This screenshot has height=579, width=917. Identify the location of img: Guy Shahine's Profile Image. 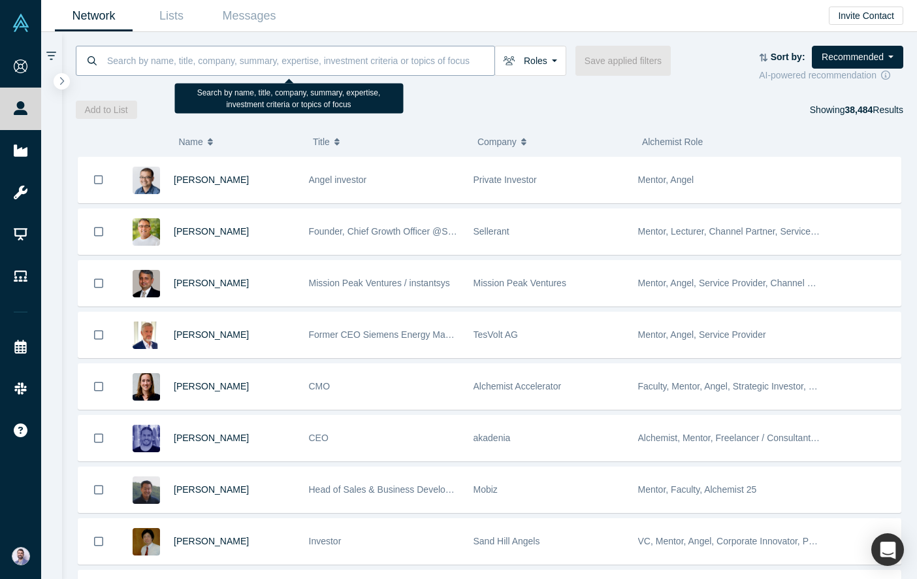
(146, 438).